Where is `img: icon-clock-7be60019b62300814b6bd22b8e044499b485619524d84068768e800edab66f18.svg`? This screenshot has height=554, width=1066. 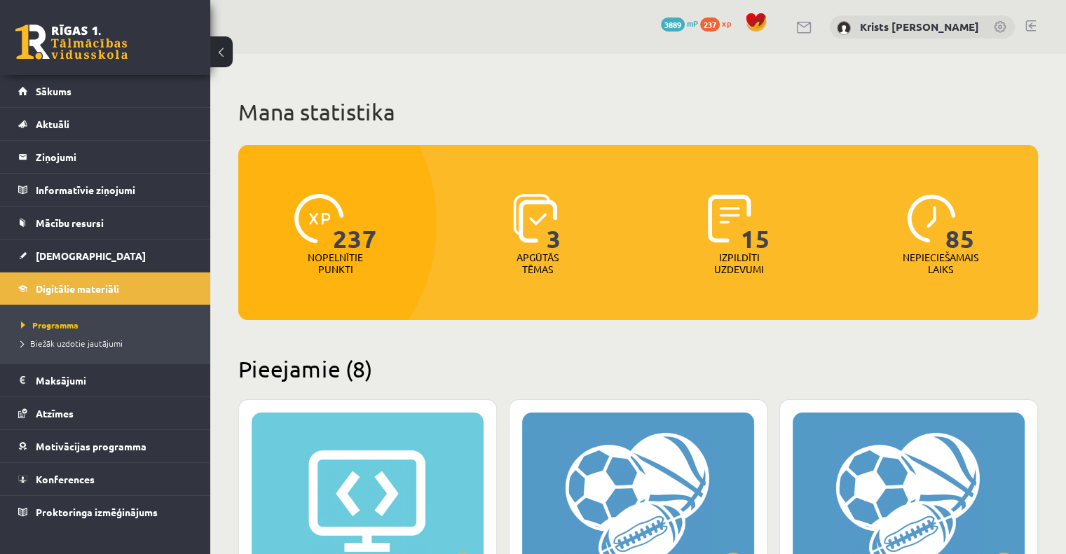
img: icon-clock-7be60019b62300814b6bd22b8e044499b485619524d84068768e800edab66f18.svg is located at coordinates (931, 219).